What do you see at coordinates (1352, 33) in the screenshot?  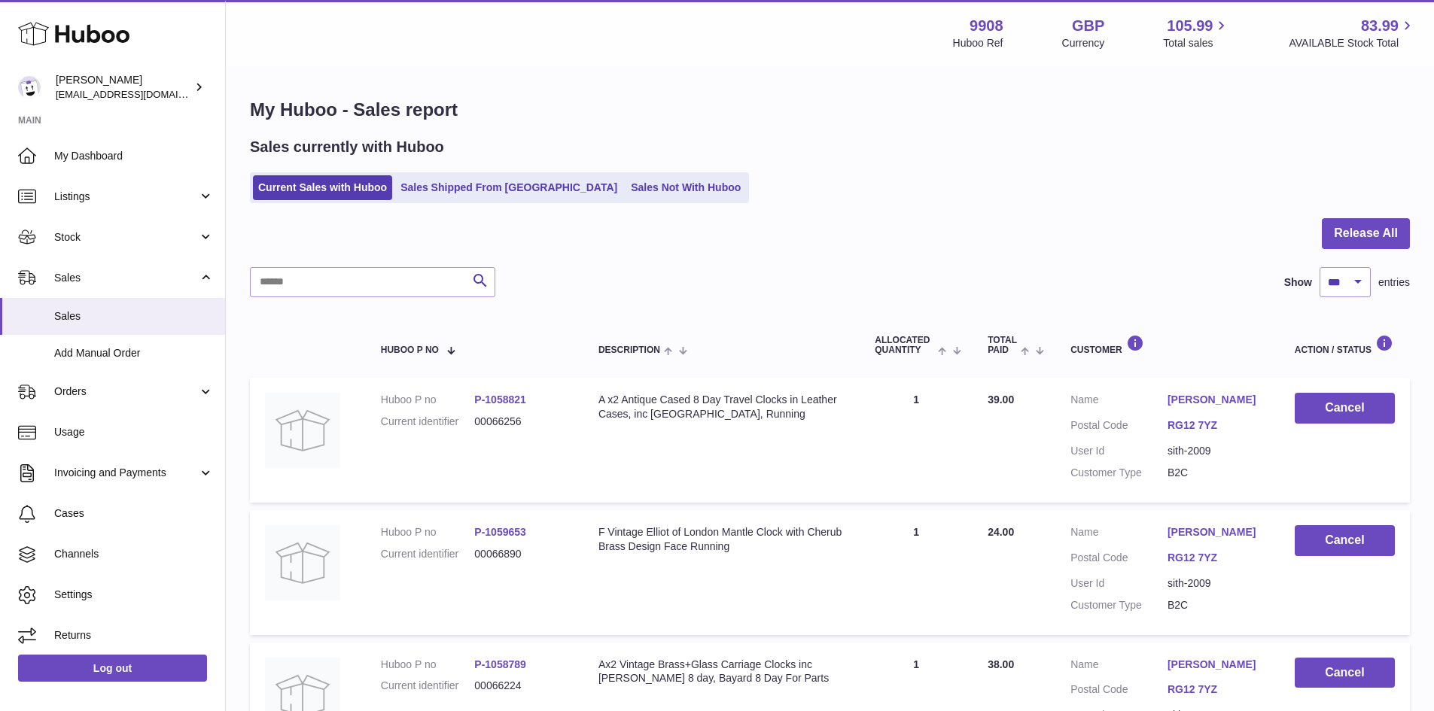 I see `a: 83.99 AVAILABLE Stock Total` at bounding box center [1352, 33].